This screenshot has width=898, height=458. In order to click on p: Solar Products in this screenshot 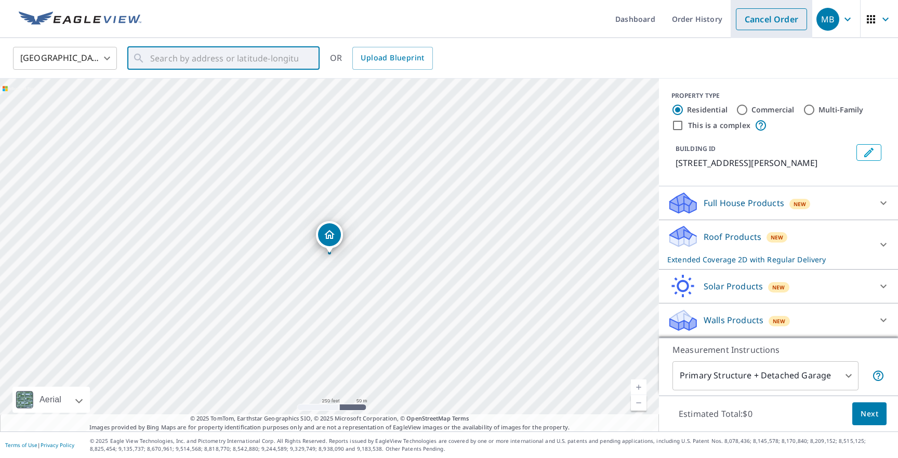, I will do `click(734, 286)`.